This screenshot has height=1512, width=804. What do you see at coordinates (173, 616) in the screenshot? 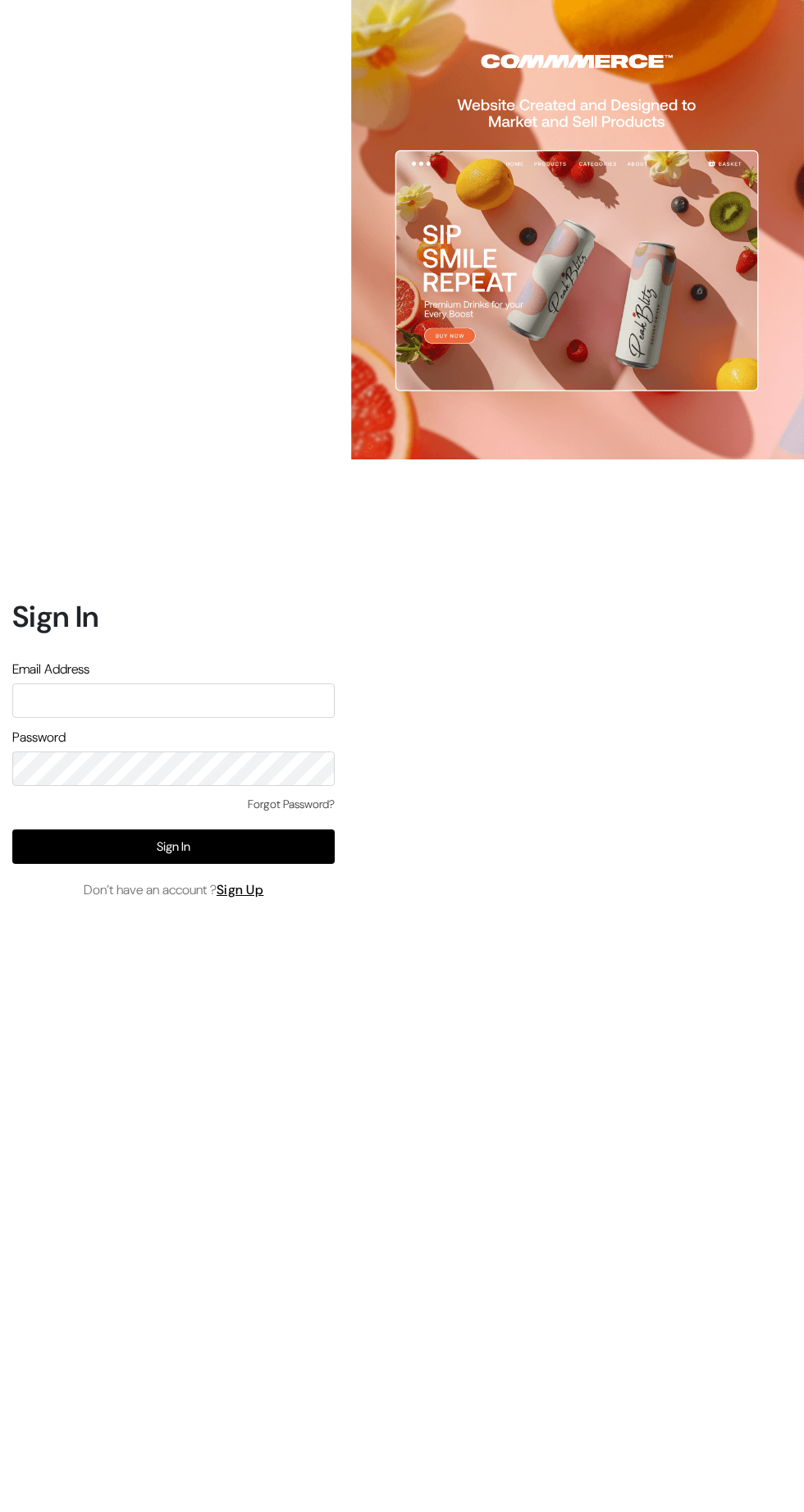
I see `h1: Sign In` at bounding box center [173, 616].